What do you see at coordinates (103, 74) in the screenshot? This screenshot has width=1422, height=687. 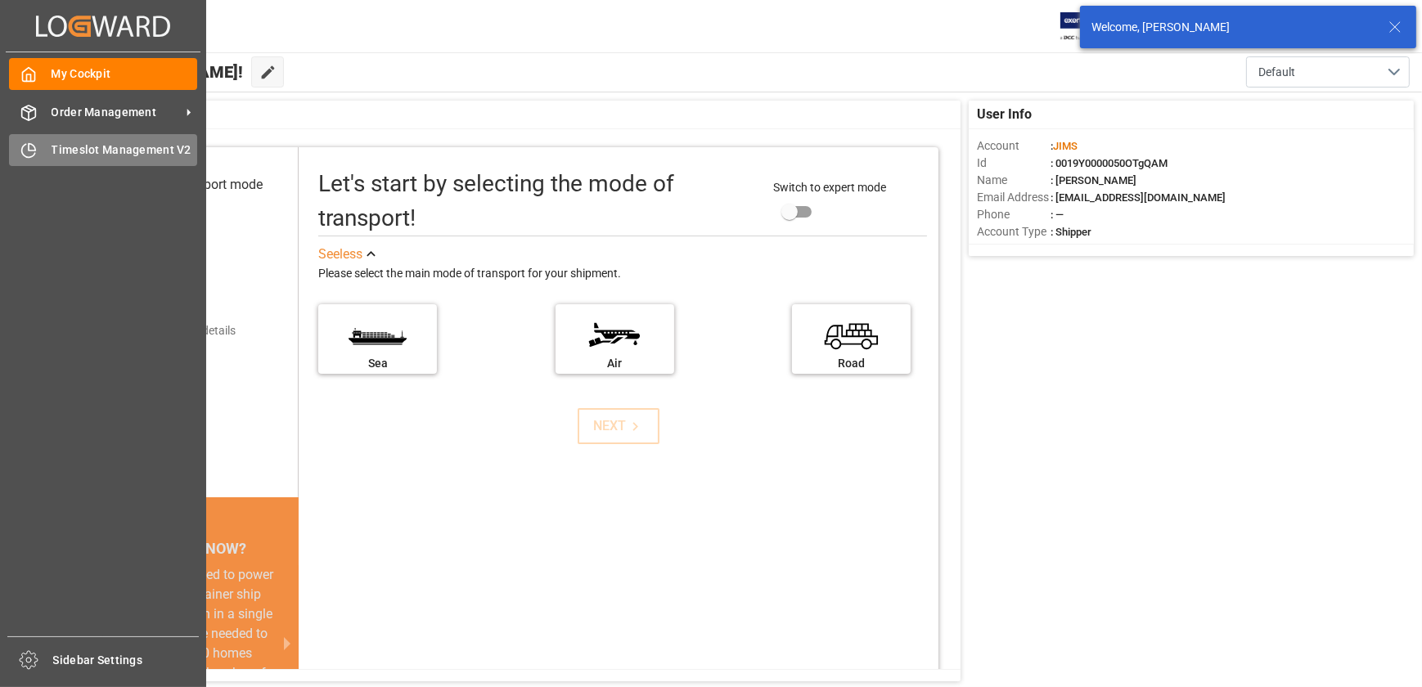 I see `a: My Cockpit` at bounding box center [103, 74].